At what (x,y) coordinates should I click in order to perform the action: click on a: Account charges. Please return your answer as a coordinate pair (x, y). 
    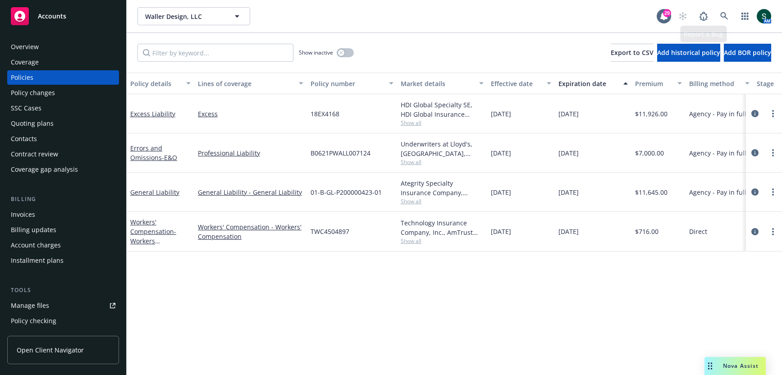
    Looking at the image, I should click on (63, 245).